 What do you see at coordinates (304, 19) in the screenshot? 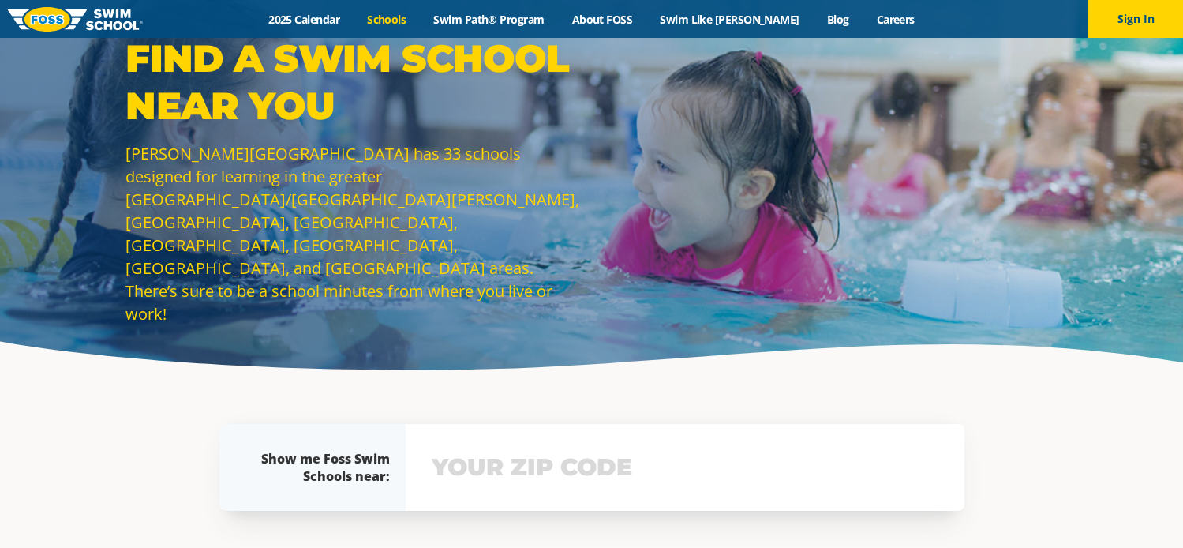
I see `a: 2025 Calendar` at bounding box center [304, 19].